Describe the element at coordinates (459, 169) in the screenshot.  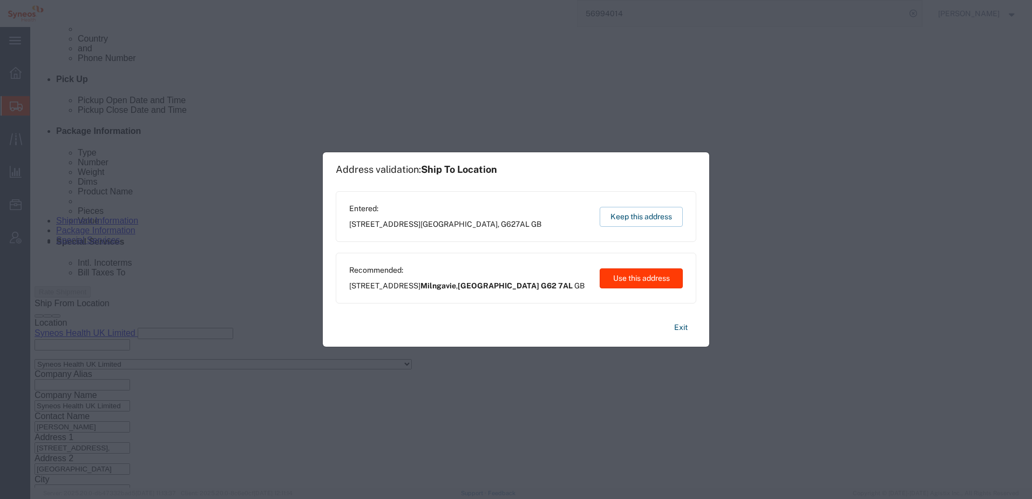
I see `span: Ship To Location` at that location.